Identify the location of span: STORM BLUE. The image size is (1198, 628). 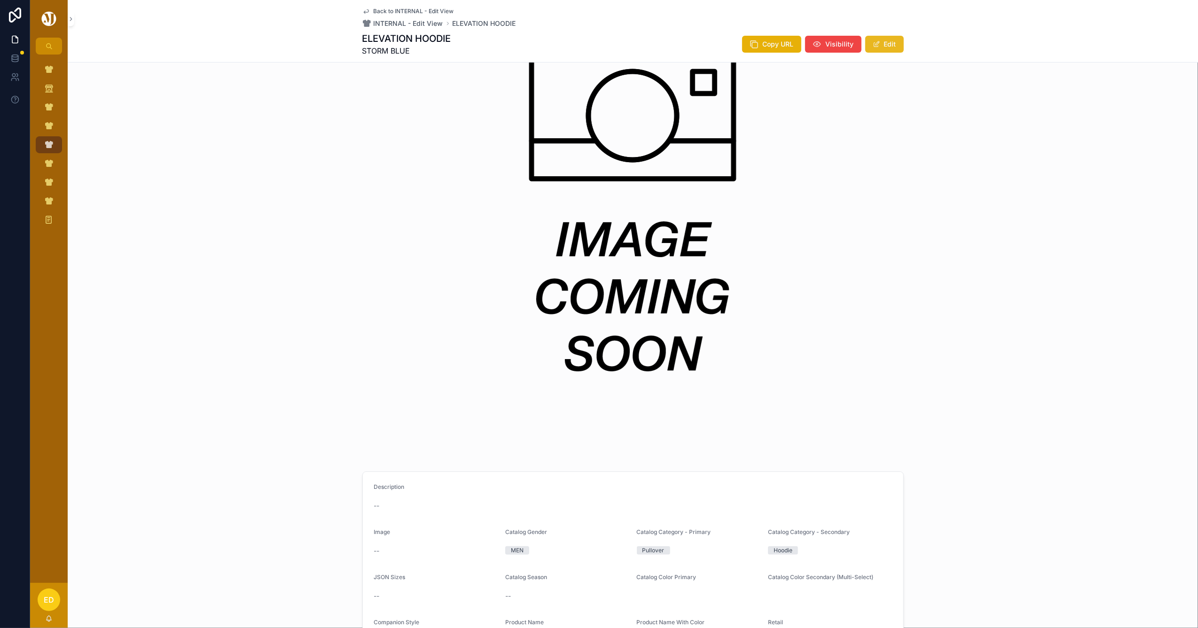
(407, 51).